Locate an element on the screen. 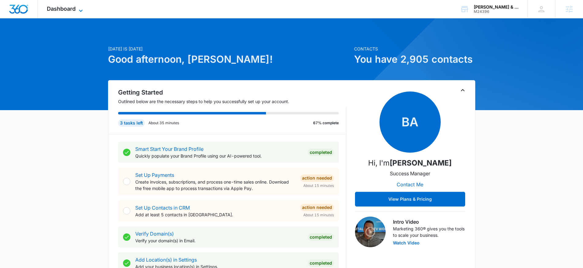  p: Hi, I'm is located at coordinates (410, 163).